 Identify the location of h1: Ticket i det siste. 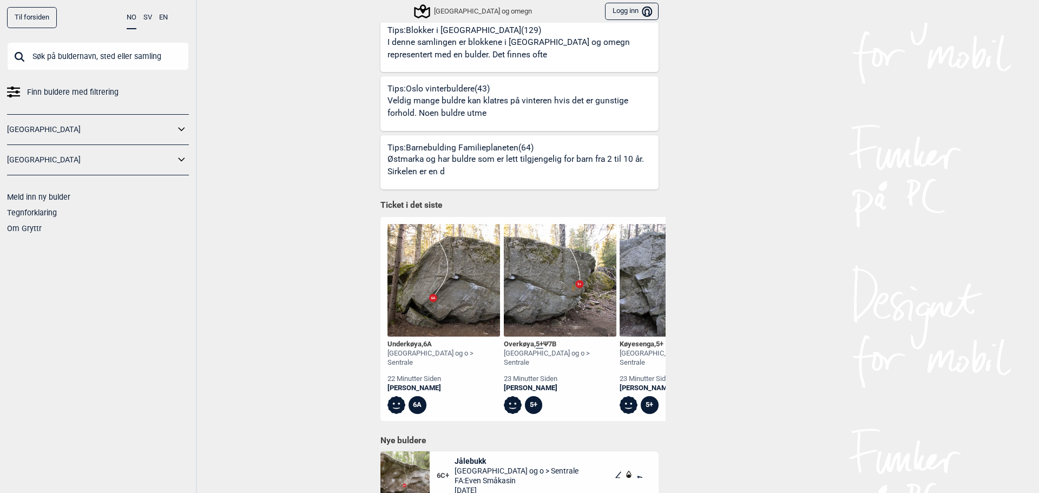
(520, 206).